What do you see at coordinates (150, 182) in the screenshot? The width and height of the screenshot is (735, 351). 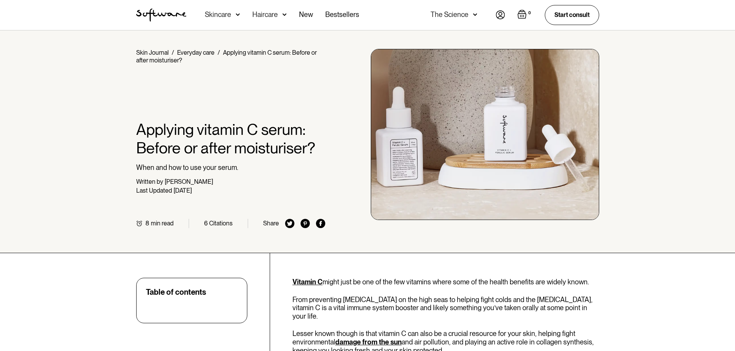 I see `div: Written by` at bounding box center [150, 182].